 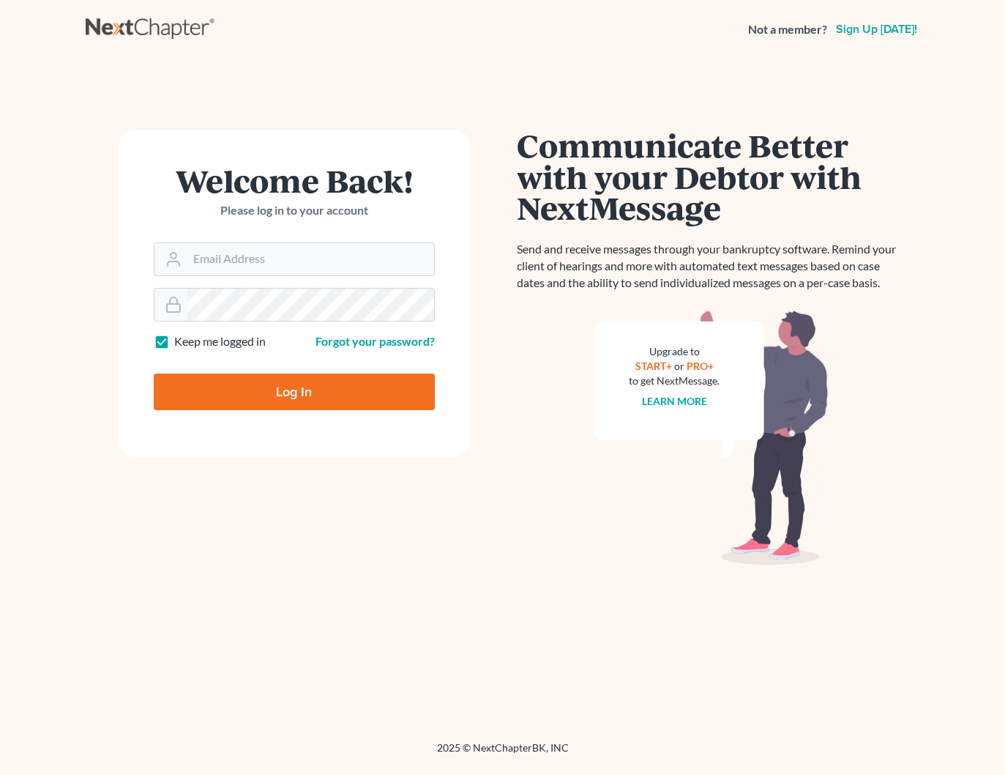 What do you see at coordinates (654, 365) in the screenshot?
I see `a: START+` at bounding box center [654, 365].